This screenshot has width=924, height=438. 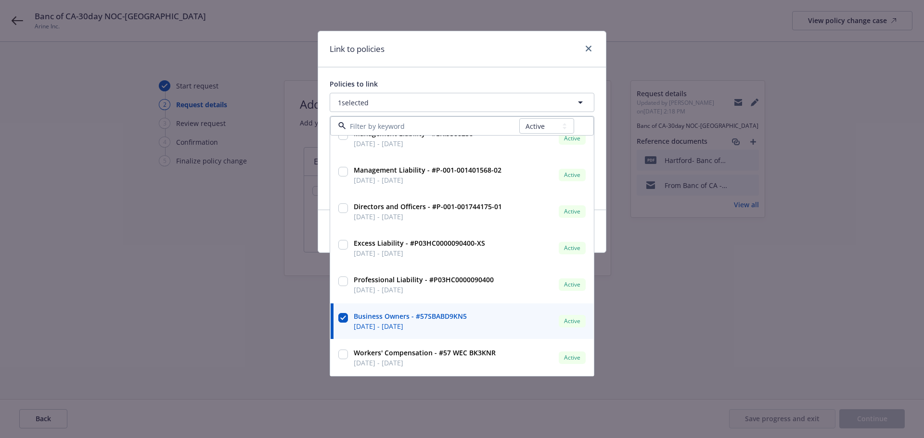 What do you see at coordinates (427, 170) in the screenshot?
I see `strong: Management Liability - #P-001-001401568-02` at bounding box center [427, 170].